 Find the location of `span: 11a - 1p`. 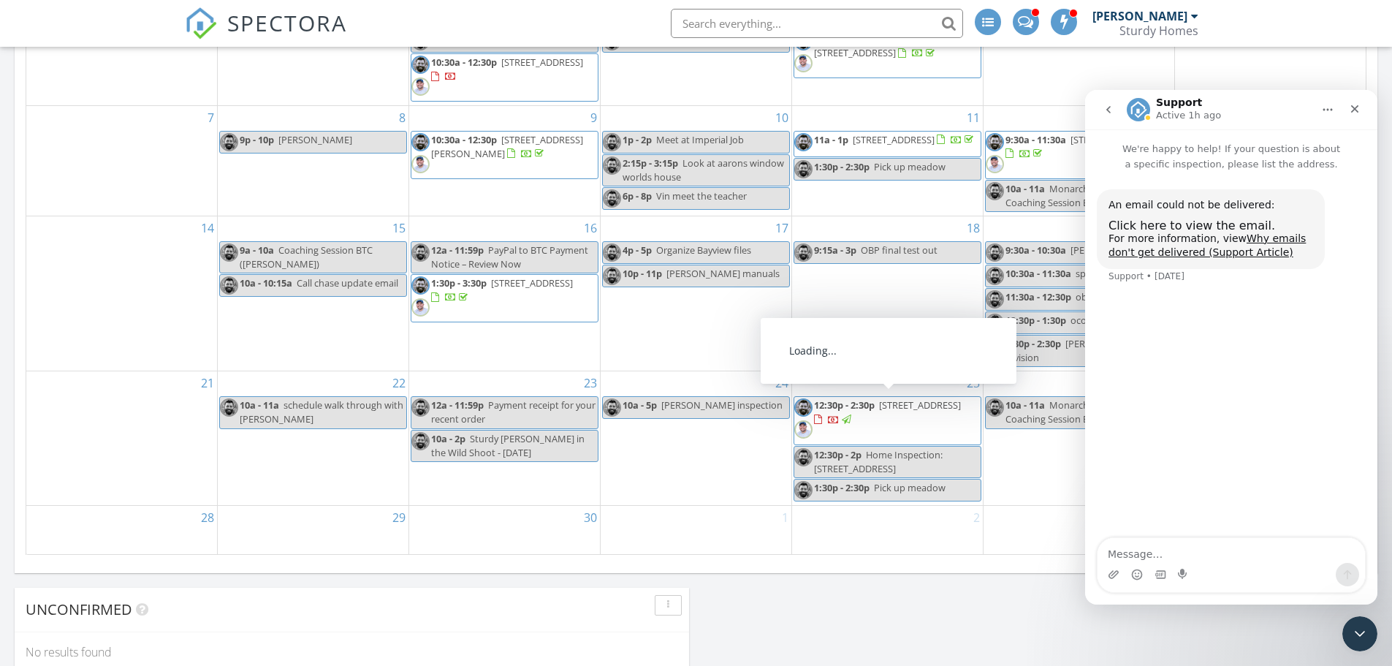

span: 11a - 1p is located at coordinates (831, 140).